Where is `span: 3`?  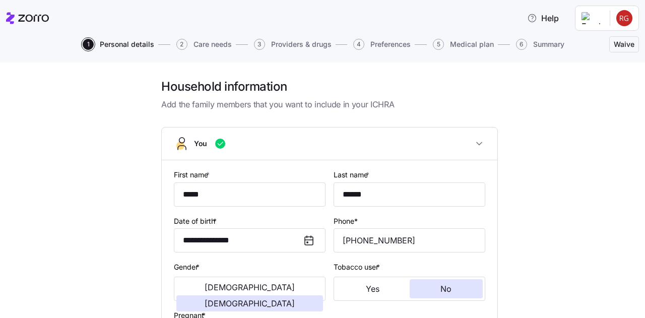
span: 3 is located at coordinates (259, 44).